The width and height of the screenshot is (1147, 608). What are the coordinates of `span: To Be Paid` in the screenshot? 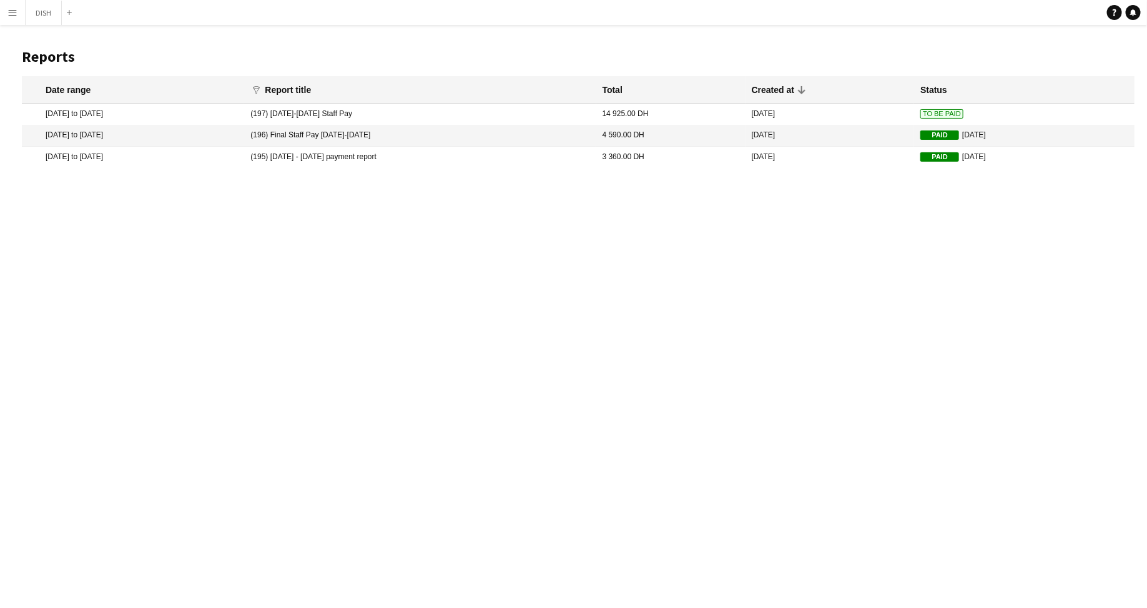 It's located at (941, 114).